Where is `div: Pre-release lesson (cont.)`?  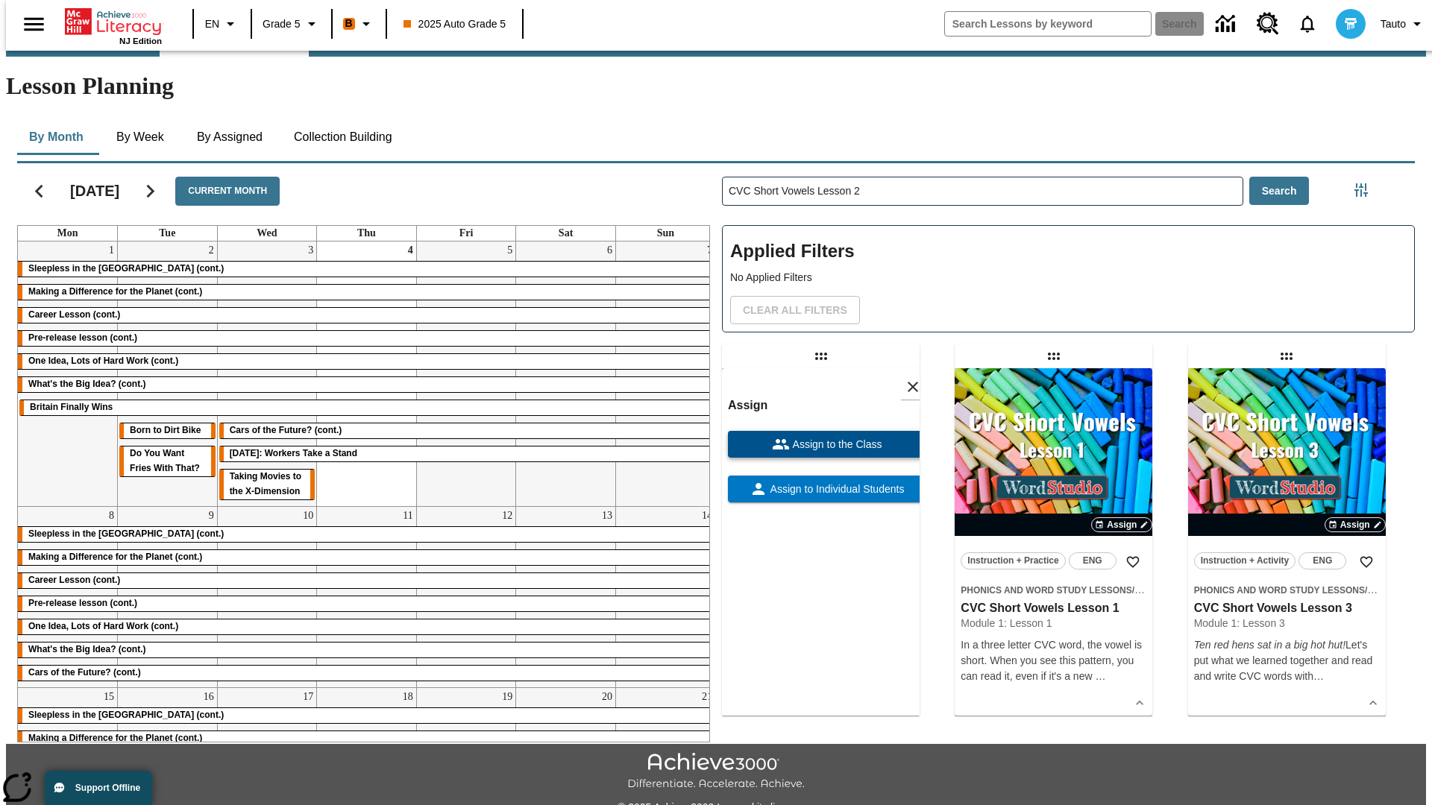 div: Pre-release lesson (cont.) is located at coordinates (366, 604).